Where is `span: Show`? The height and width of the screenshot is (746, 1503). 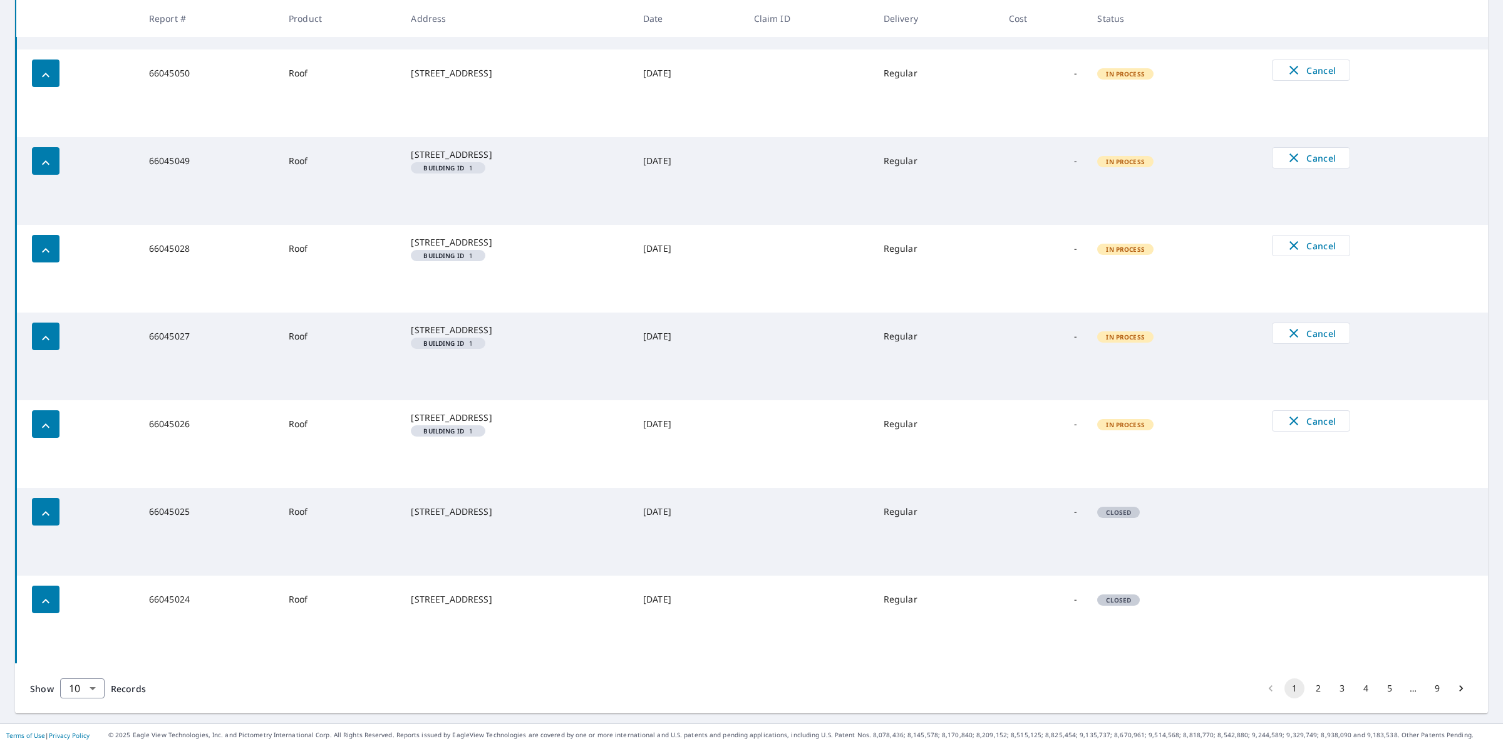
span: Show is located at coordinates (42, 688).